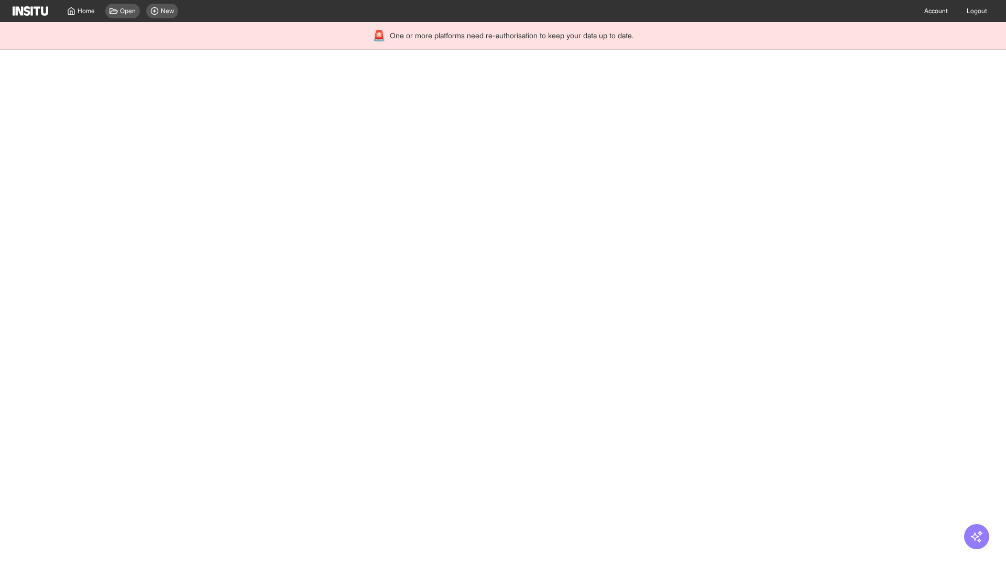 This screenshot has height=566, width=1006. I want to click on img: Logo, so click(30, 11).